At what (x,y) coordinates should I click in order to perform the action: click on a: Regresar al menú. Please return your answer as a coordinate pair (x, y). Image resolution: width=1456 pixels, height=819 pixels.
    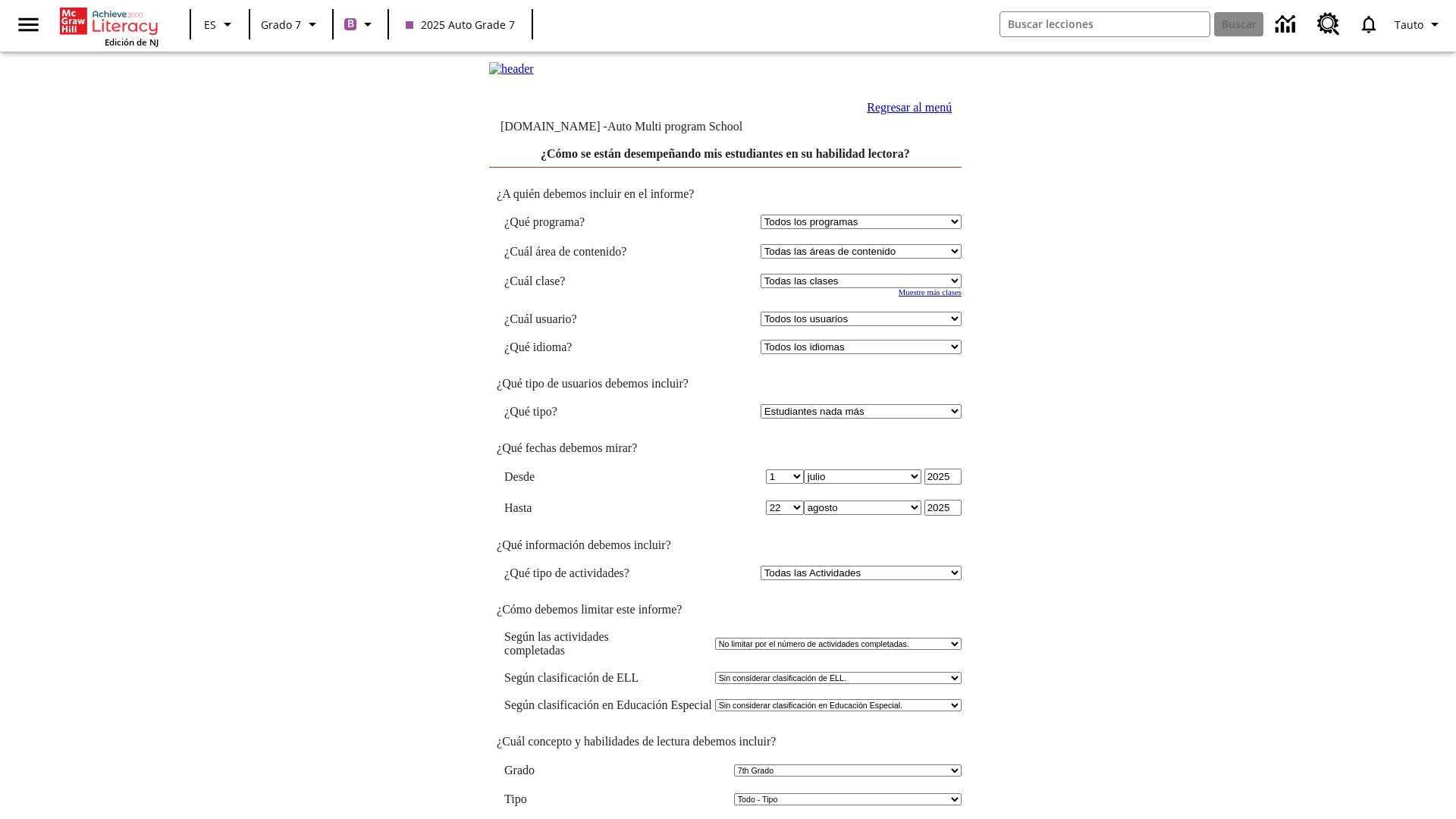
    Looking at the image, I should click on (909, 107).